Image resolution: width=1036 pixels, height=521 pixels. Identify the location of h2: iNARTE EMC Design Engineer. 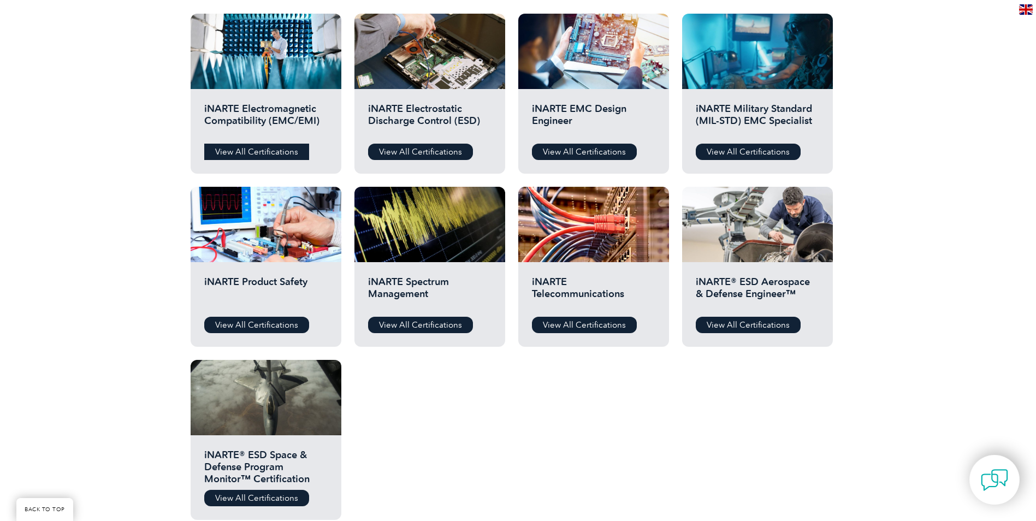
(594, 119).